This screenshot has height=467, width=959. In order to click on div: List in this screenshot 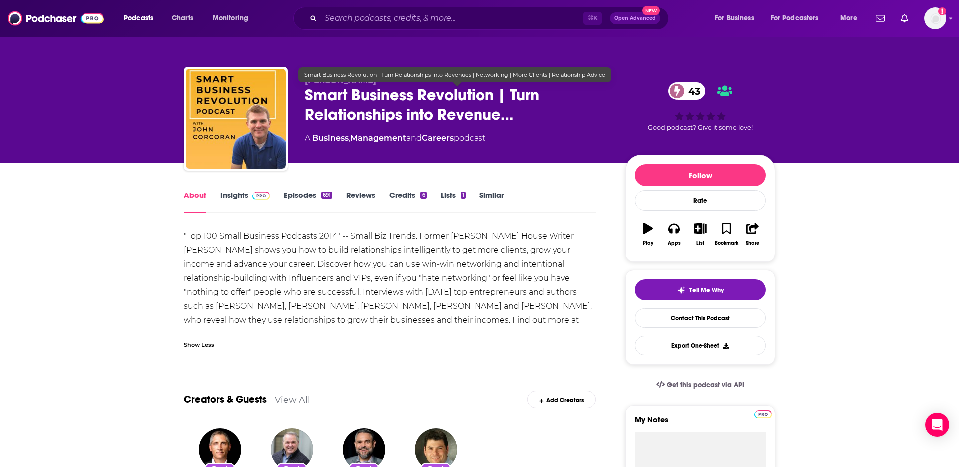, I will do `click(700, 243)`.